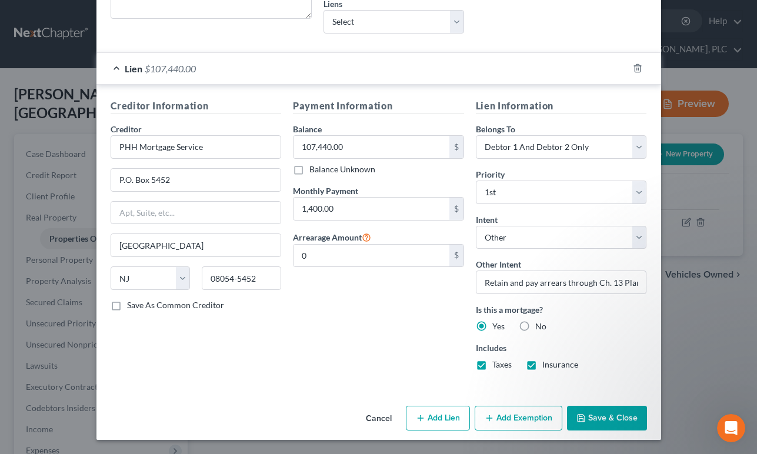 The width and height of the screenshot is (757, 454). What do you see at coordinates (498, 264) in the screenshot?
I see `label: Other Intent` at bounding box center [498, 264].